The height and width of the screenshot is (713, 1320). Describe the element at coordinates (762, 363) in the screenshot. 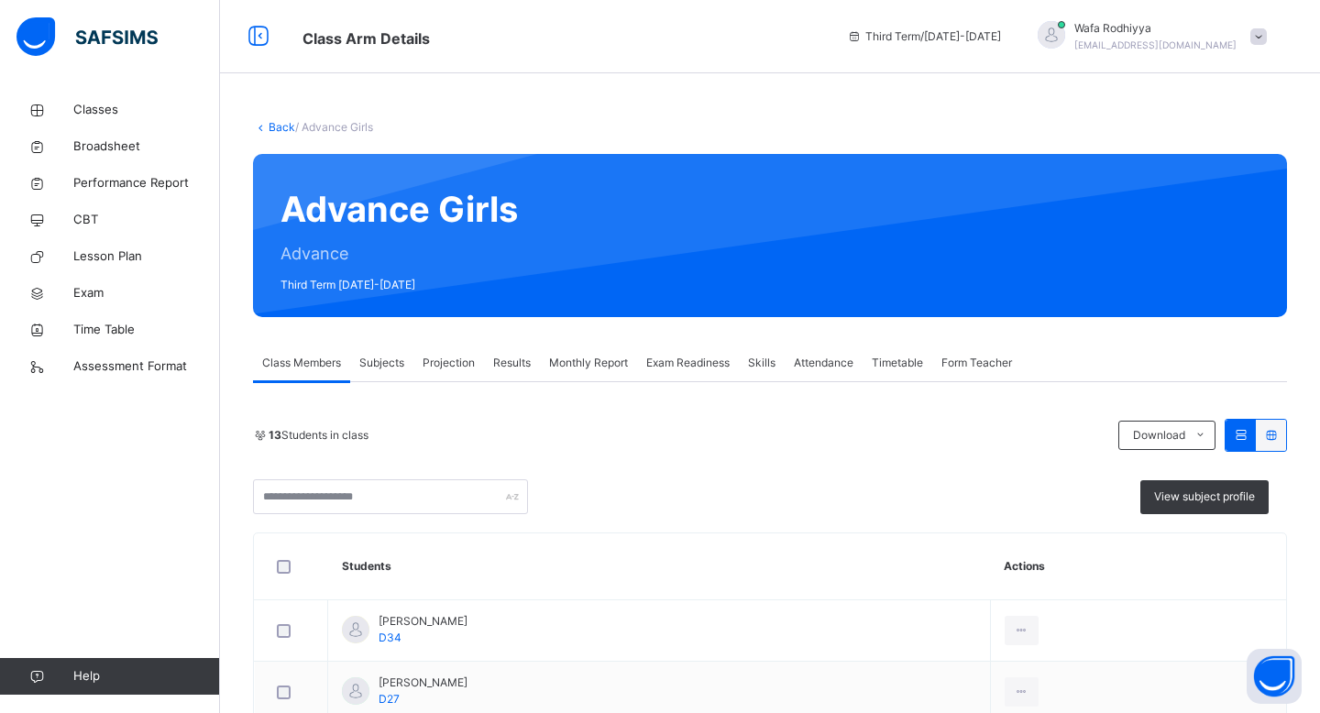

I see `span: Skills` at that location.